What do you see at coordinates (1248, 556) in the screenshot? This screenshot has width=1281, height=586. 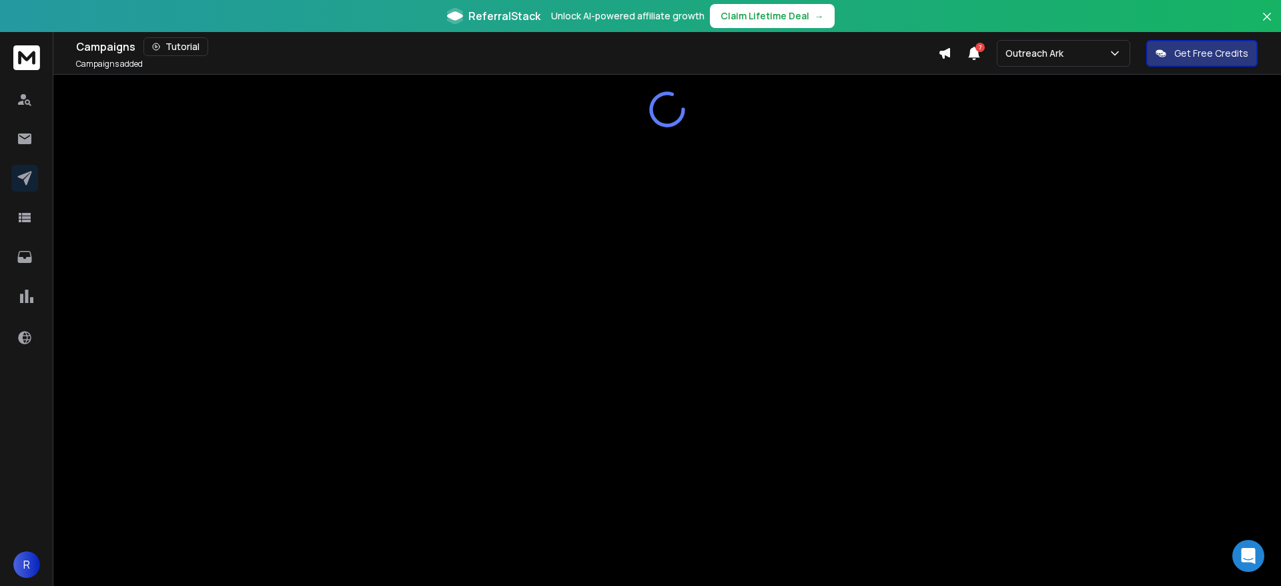 I see `div: Open Intercom Messenger` at bounding box center [1248, 556].